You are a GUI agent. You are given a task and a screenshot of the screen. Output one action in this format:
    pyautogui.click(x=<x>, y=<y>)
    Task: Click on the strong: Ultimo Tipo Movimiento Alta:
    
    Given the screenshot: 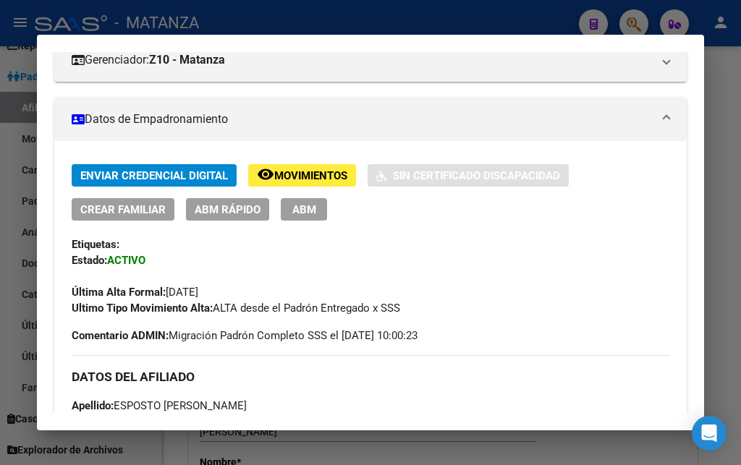 What is the action you would take?
    pyautogui.click(x=142, y=308)
    